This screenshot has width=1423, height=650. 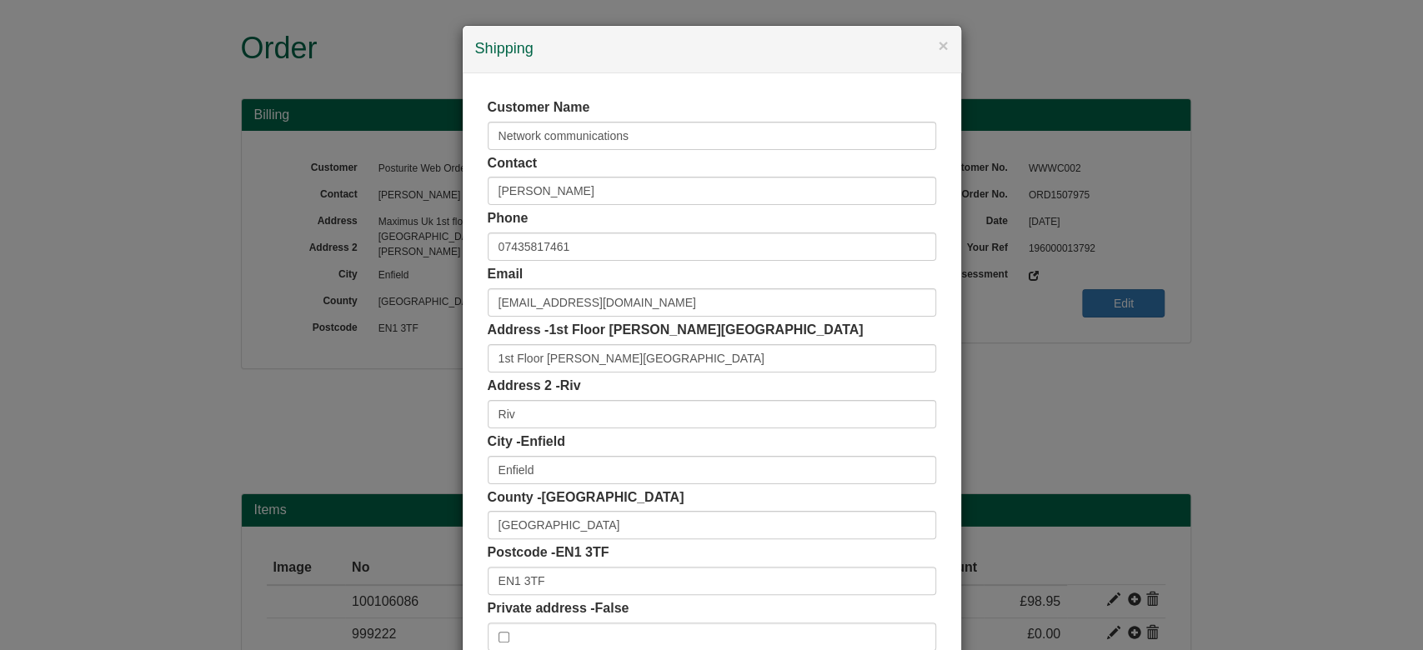 What do you see at coordinates (543, 441) in the screenshot?
I see `span: Enfield` at bounding box center [543, 441].